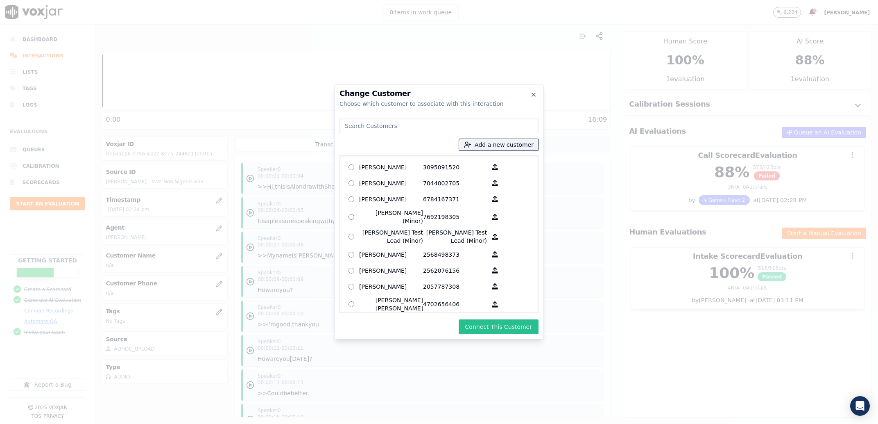 The height and width of the screenshot is (424, 878). I want to click on p: 4702656406, so click(455, 304).